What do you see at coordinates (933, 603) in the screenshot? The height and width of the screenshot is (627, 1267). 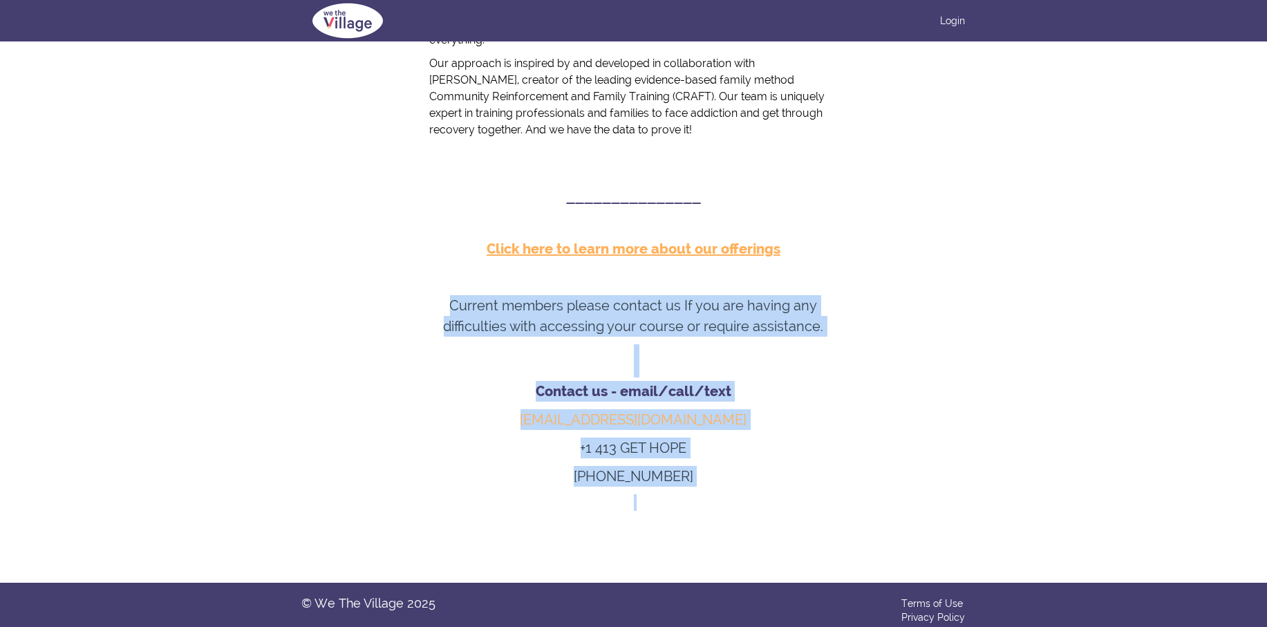 I see `a: Terms of Use` at bounding box center [933, 603].